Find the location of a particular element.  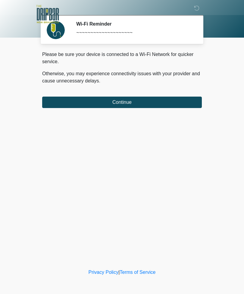

a: Privacy Policy is located at coordinates (104, 272).